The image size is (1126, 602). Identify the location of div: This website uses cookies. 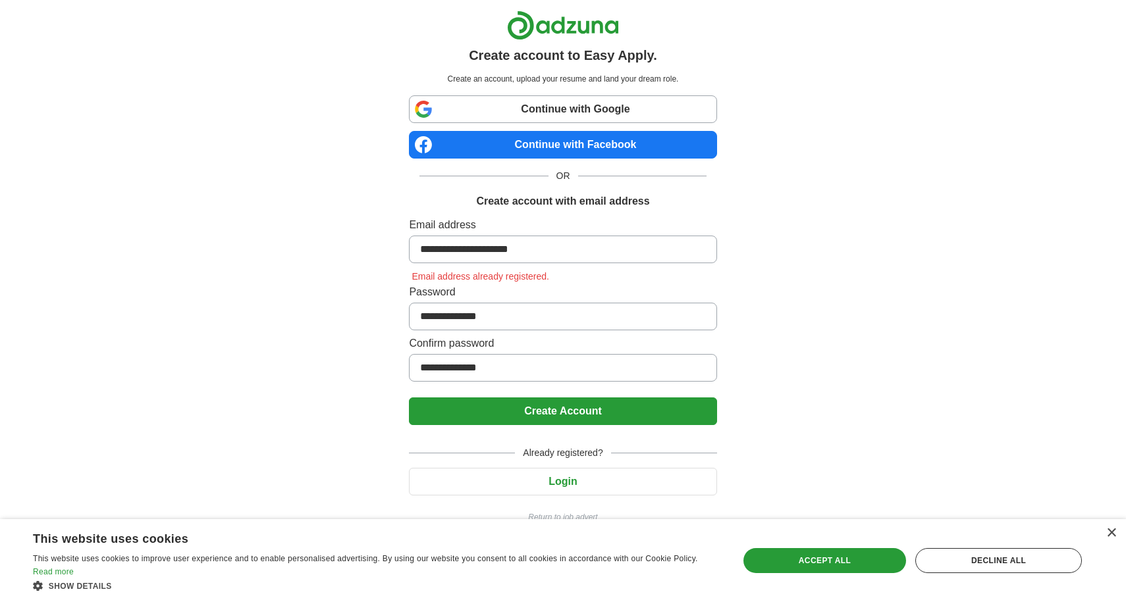
(359, 537).